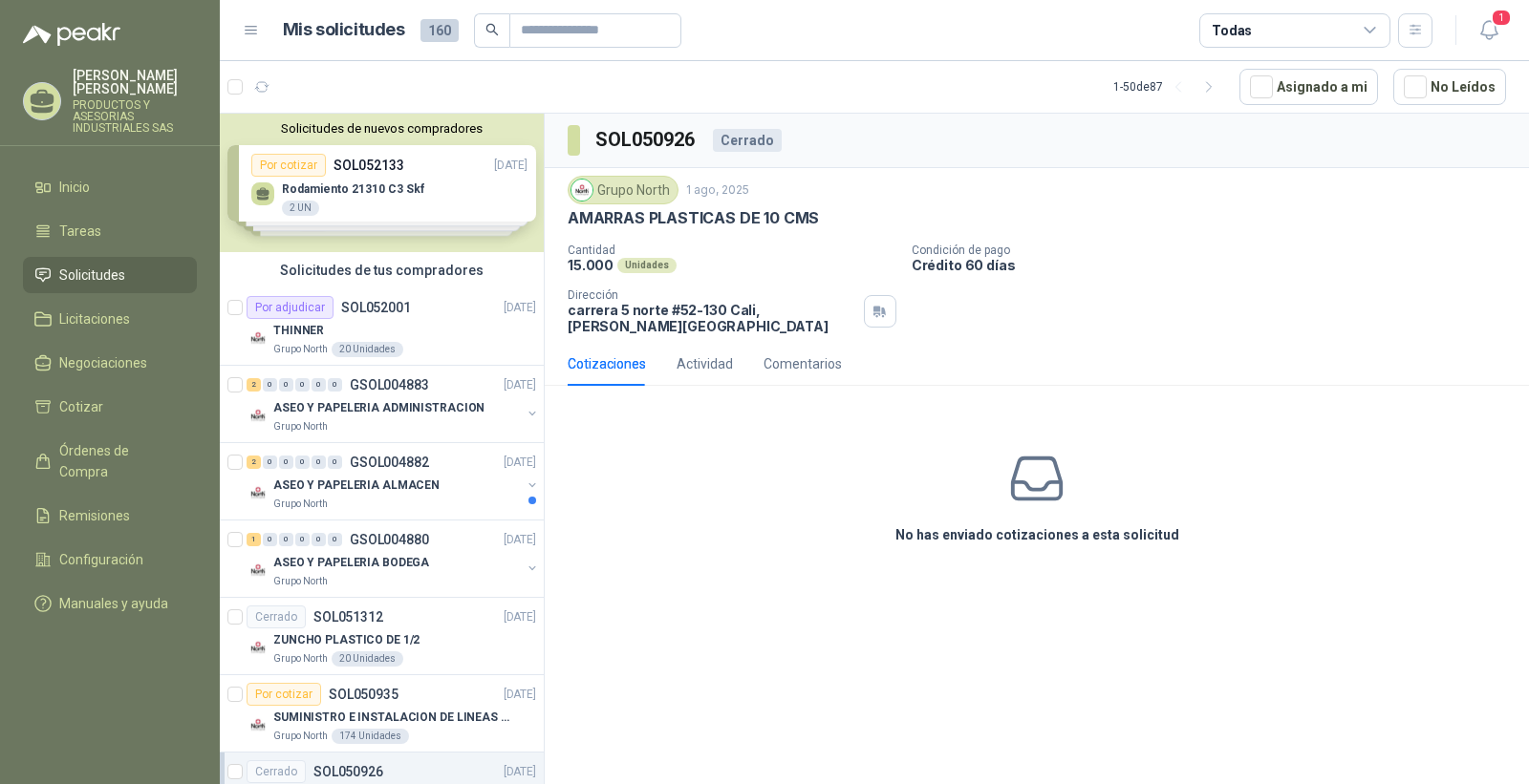 The width and height of the screenshot is (1529, 784). What do you see at coordinates (350, 563) in the screenshot?
I see `p: ASEO Y PAPELERIA BODEGA` at bounding box center [350, 563].